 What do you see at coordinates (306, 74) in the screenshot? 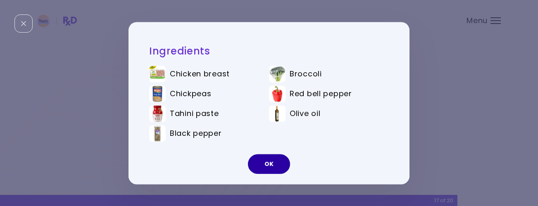
I see `span: Broccoli` at bounding box center [306, 74].